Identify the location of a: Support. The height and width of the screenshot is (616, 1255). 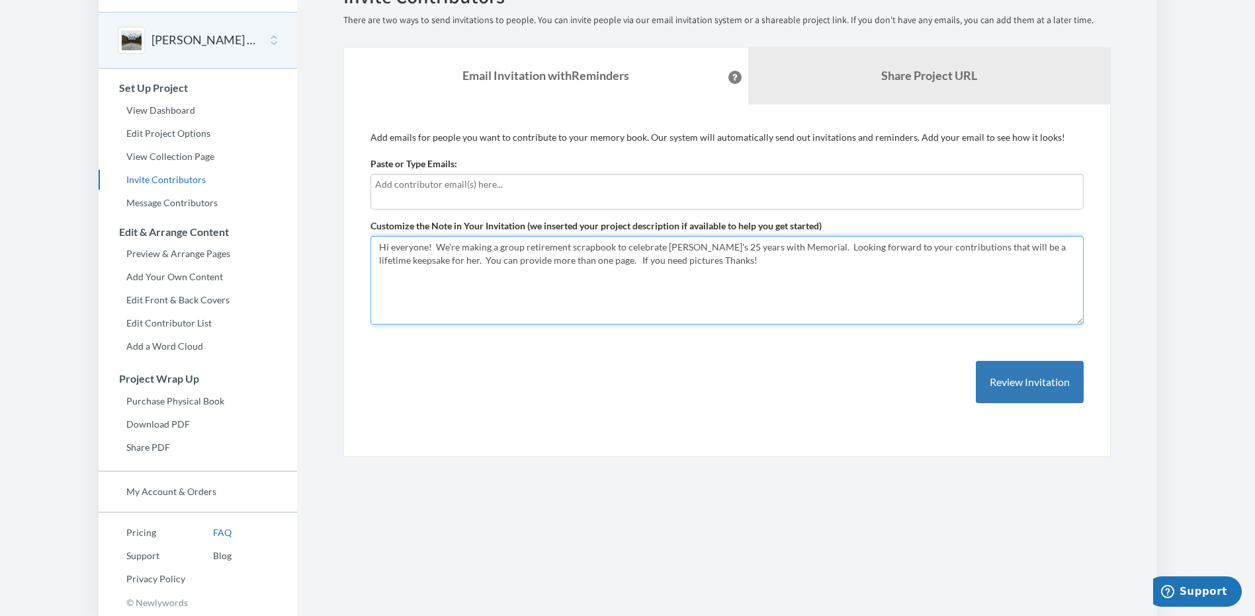
(142, 556).